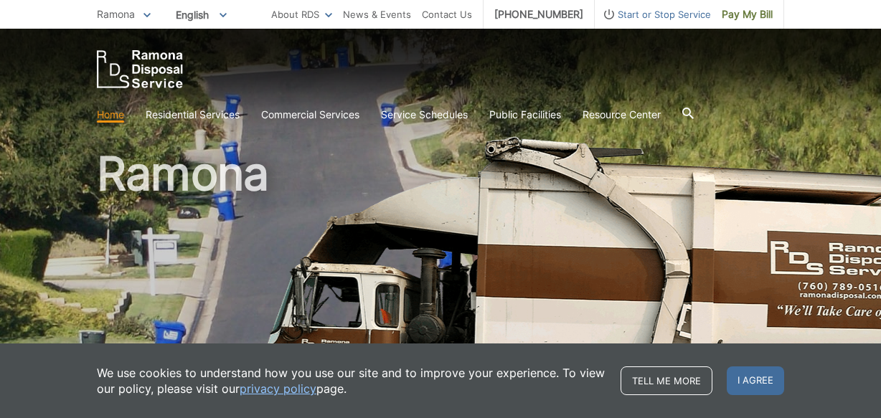 This screenshot has height=418, width=881. Describe the element at coordinates (201, 14) in the screenshot. I see `span: English` at that location.